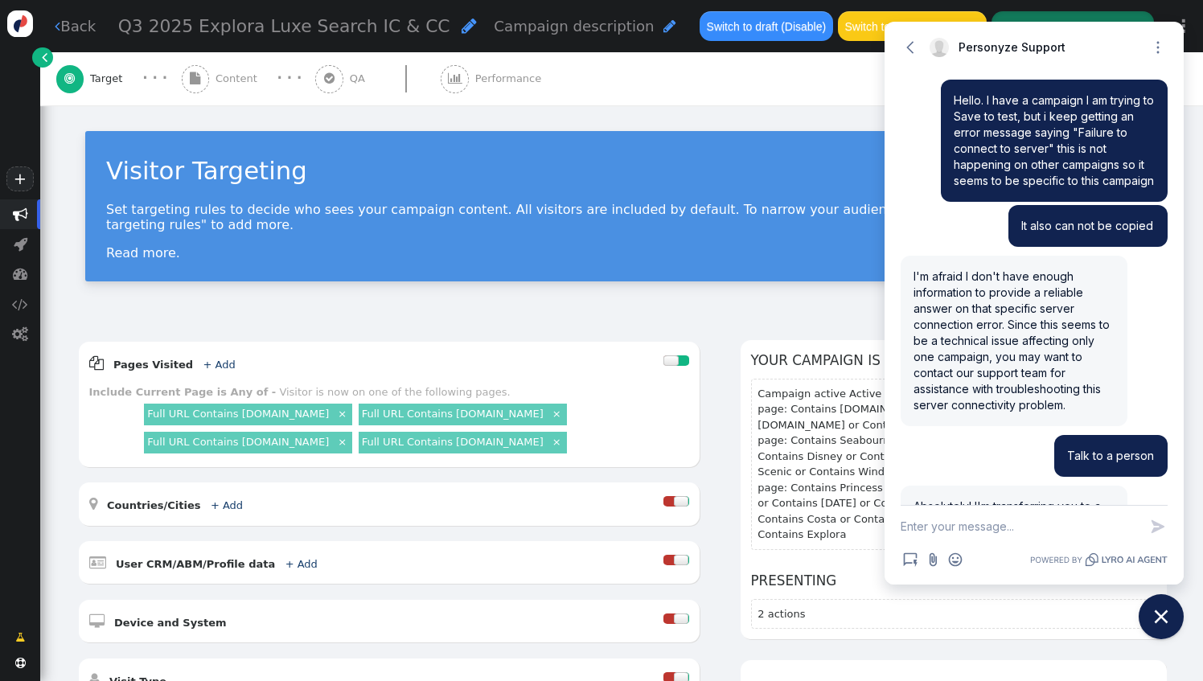 The height and width of the screenshot is (681, 1203). I want to click on button: Currently live: nothing to save, so click(1072, 26).